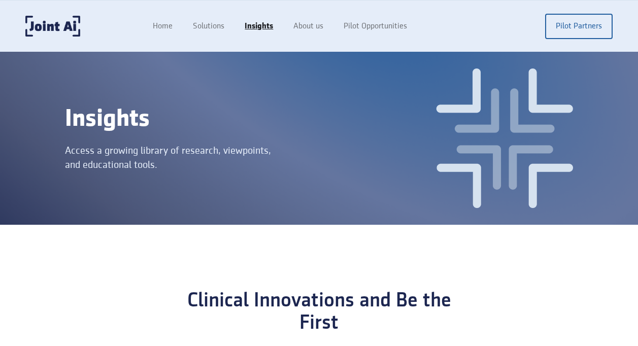 The width and height of the screenshot is (638, 346). What do you see at coordinates (259, 26) in the screenshot?
I see `a: Insights` at bounding box center [259, 26].